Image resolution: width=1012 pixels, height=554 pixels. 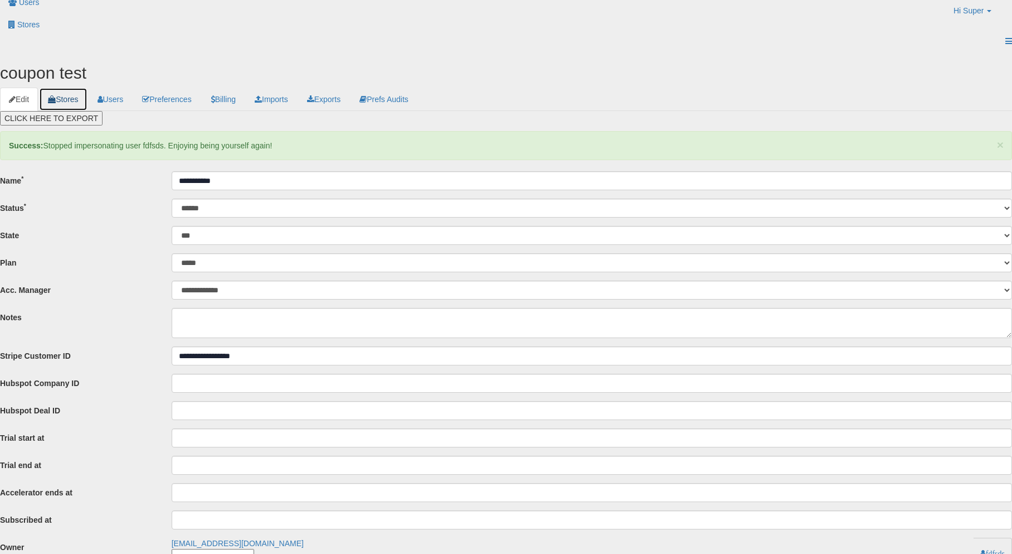 I want to click on a: Users, so click(x=110, y=99).